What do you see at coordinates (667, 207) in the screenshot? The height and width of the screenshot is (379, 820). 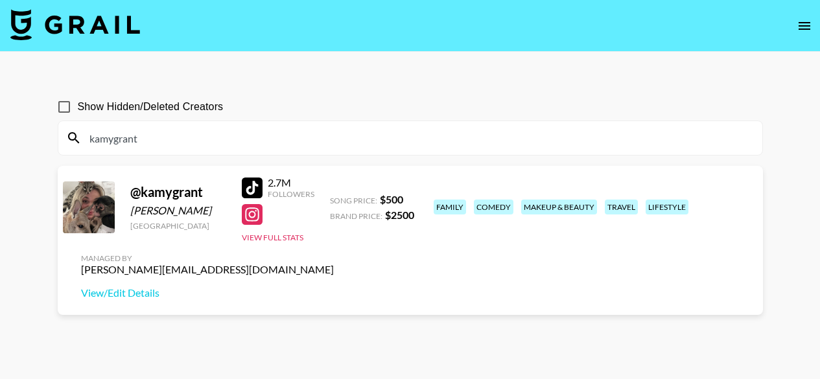 I see `div: lifestyle` at bounding box center [667, 207].